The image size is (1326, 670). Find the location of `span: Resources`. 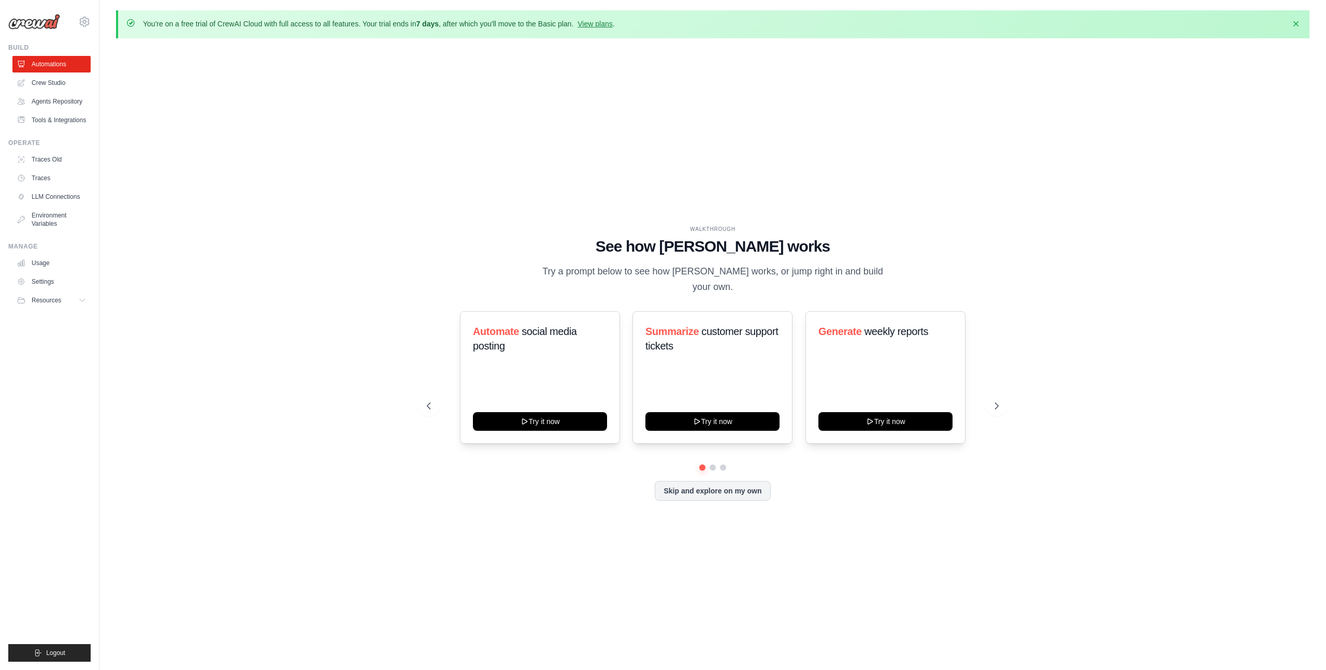

span: Resources is located at coordinates (46, 300).